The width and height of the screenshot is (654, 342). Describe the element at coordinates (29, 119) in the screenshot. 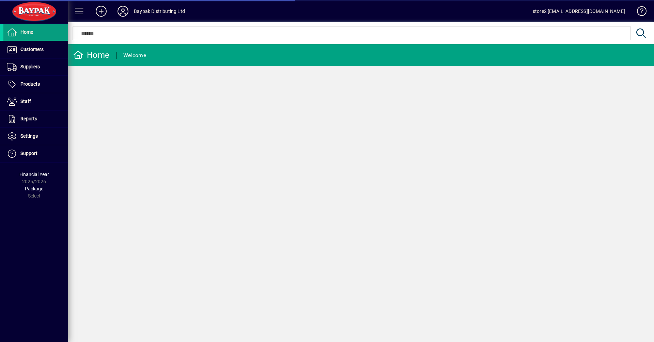

I see `span: Reports` at that location.